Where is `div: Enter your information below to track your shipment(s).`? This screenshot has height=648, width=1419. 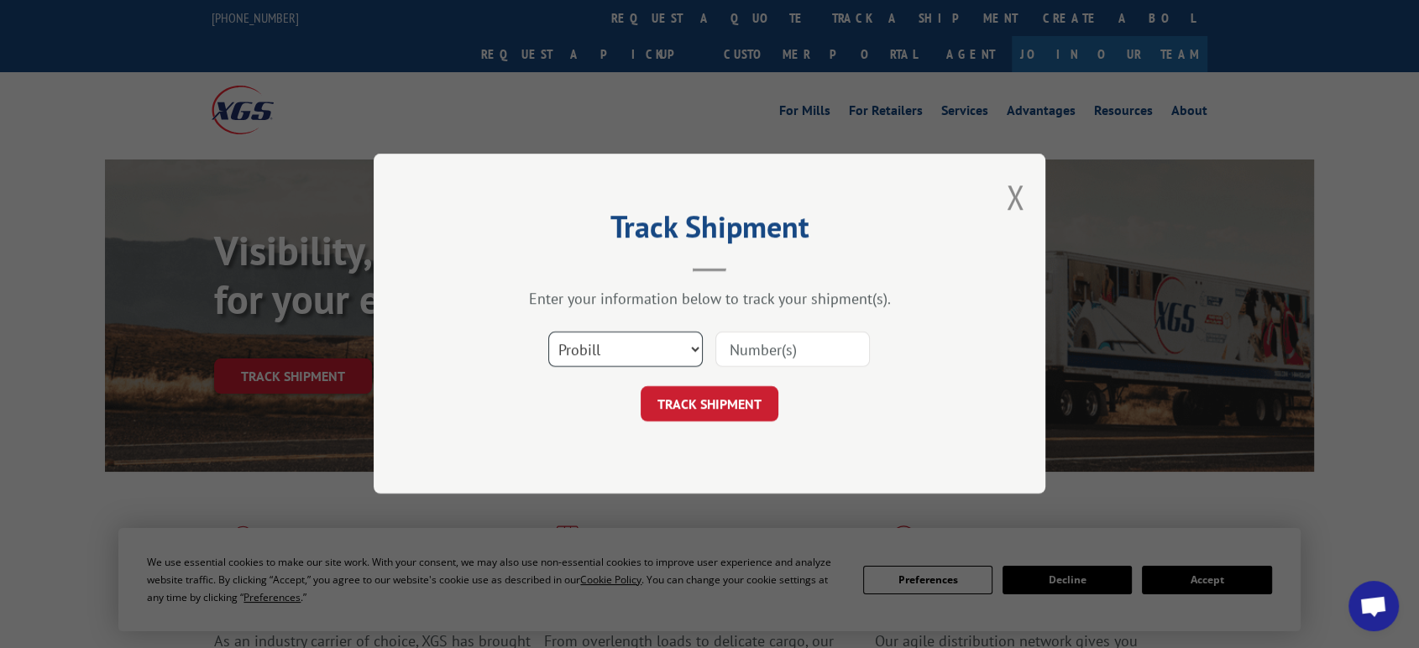
div: Enter your information below to track your shipment(s). is located at coordinates (709, 299).